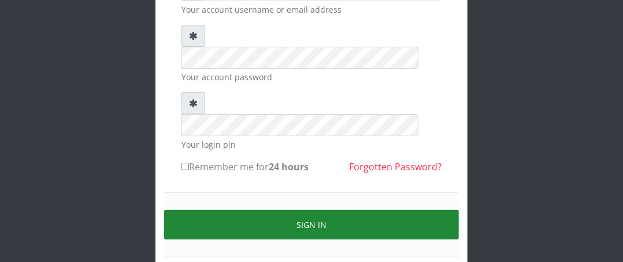 Image resolution: width=623 pixels, height=262 pixels. What do you see at coordinates (185, 166) in the screenshot?
I see `input: Remember me for24 hours` at bounding box center [185, 166].